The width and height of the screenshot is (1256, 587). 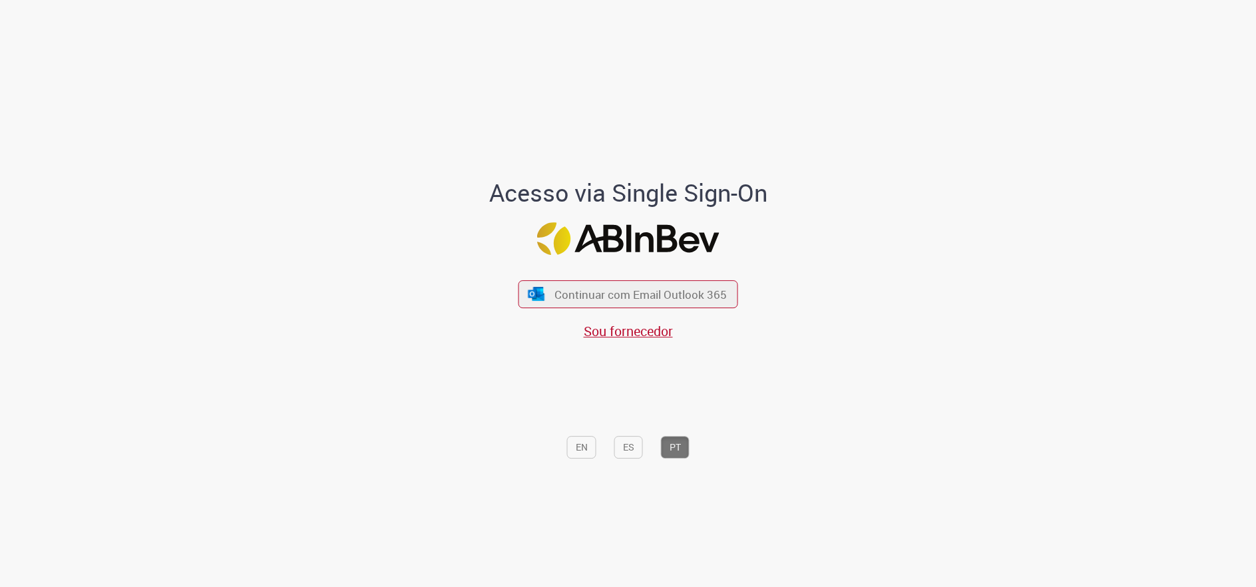 I want to click on h1: Acesso via Single Sign-On, so click(x=628, y=193).